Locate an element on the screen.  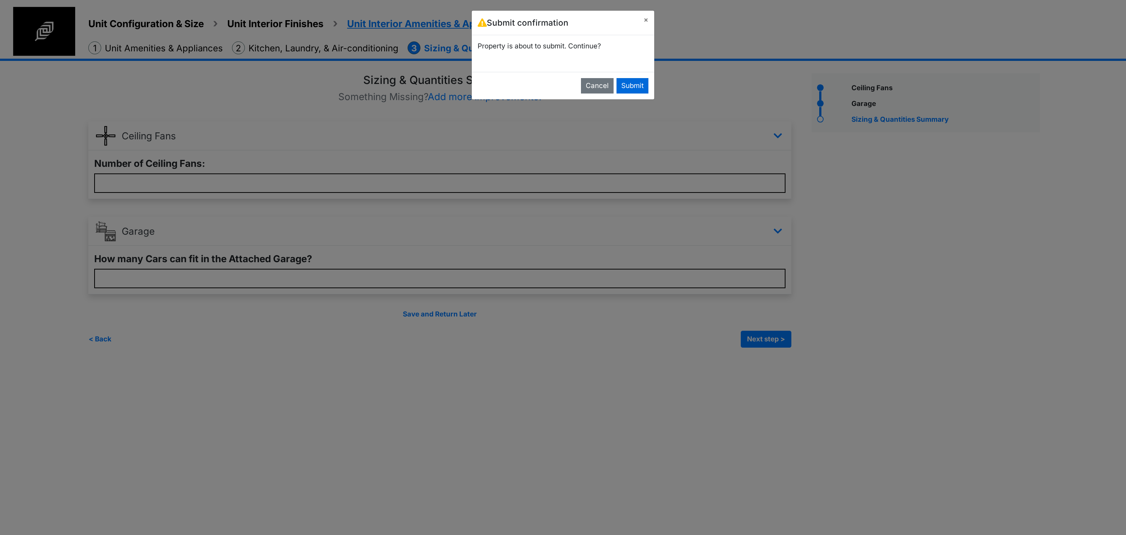
button: Close is located at coordinates (646, 20).